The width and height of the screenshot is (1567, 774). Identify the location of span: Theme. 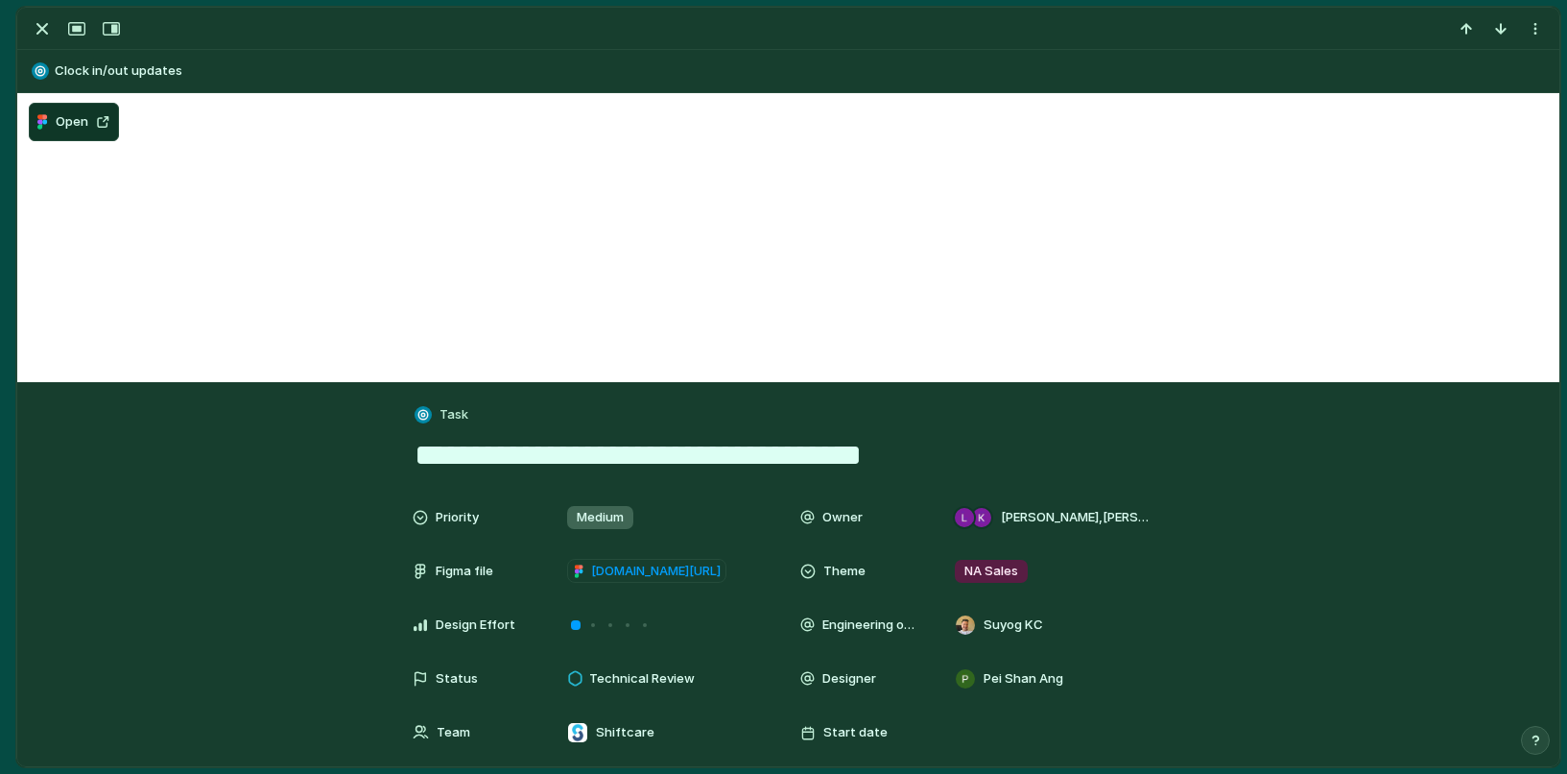
(845, 571).